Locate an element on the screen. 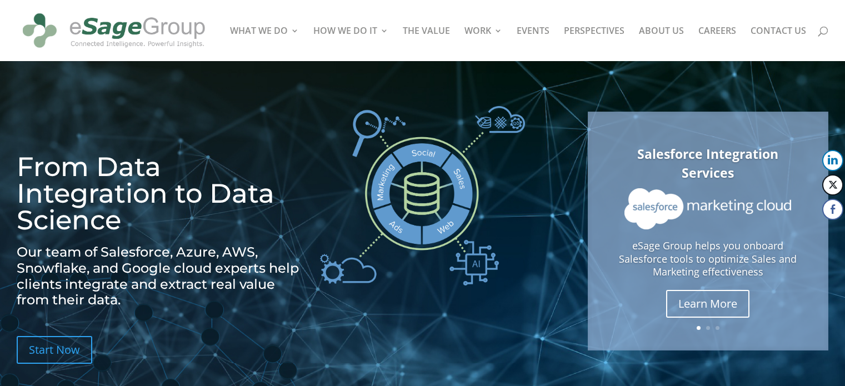 This screenshot has height=386, width=845. a: THE VALUE is located at coordinates (426, 44).